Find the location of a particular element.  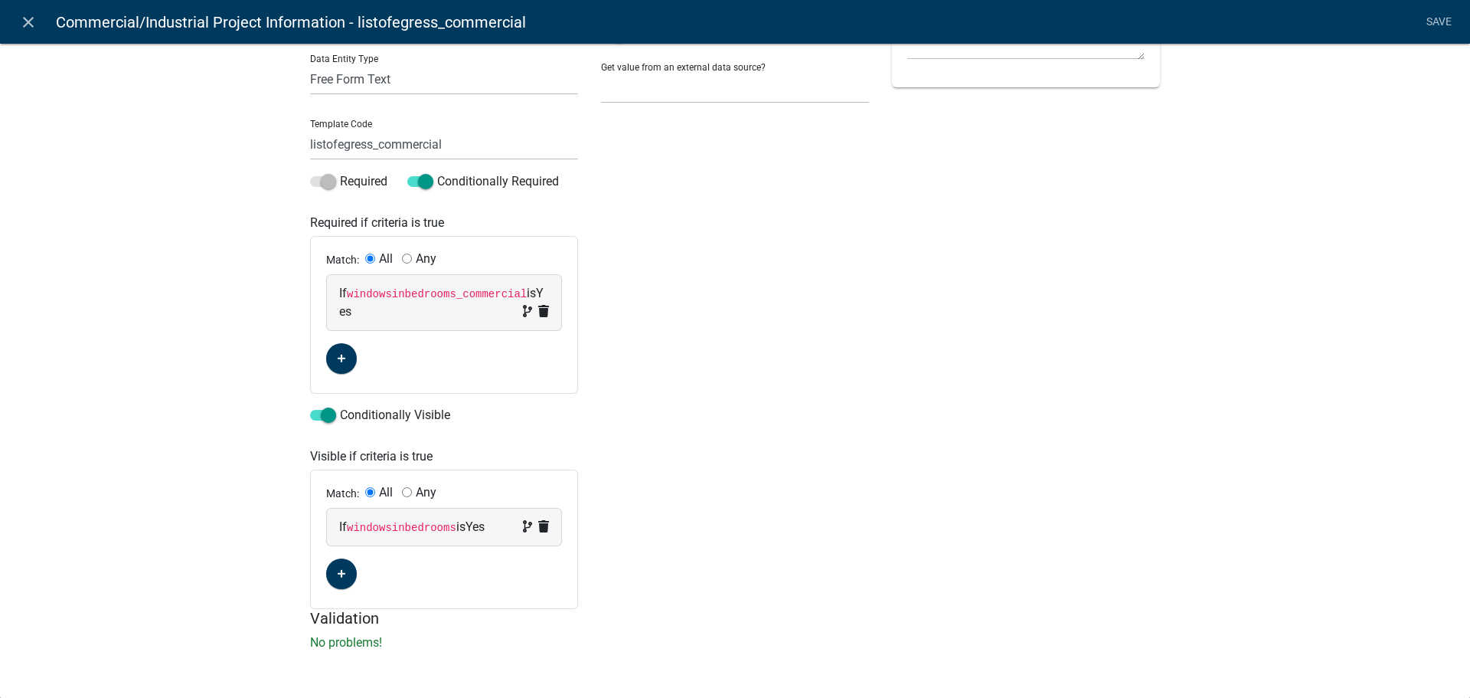

span: Commercial/Industrial Project Information - listofegress_commercial is located at coordinates (291, 22).